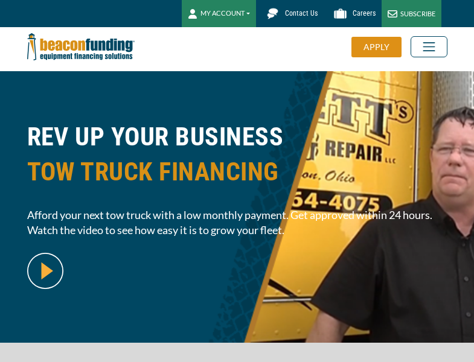  What do you see at coordinates (45, 271) in the screenshot?
I see `img: video modal pop-up play button` at bounding box center [45, 271].